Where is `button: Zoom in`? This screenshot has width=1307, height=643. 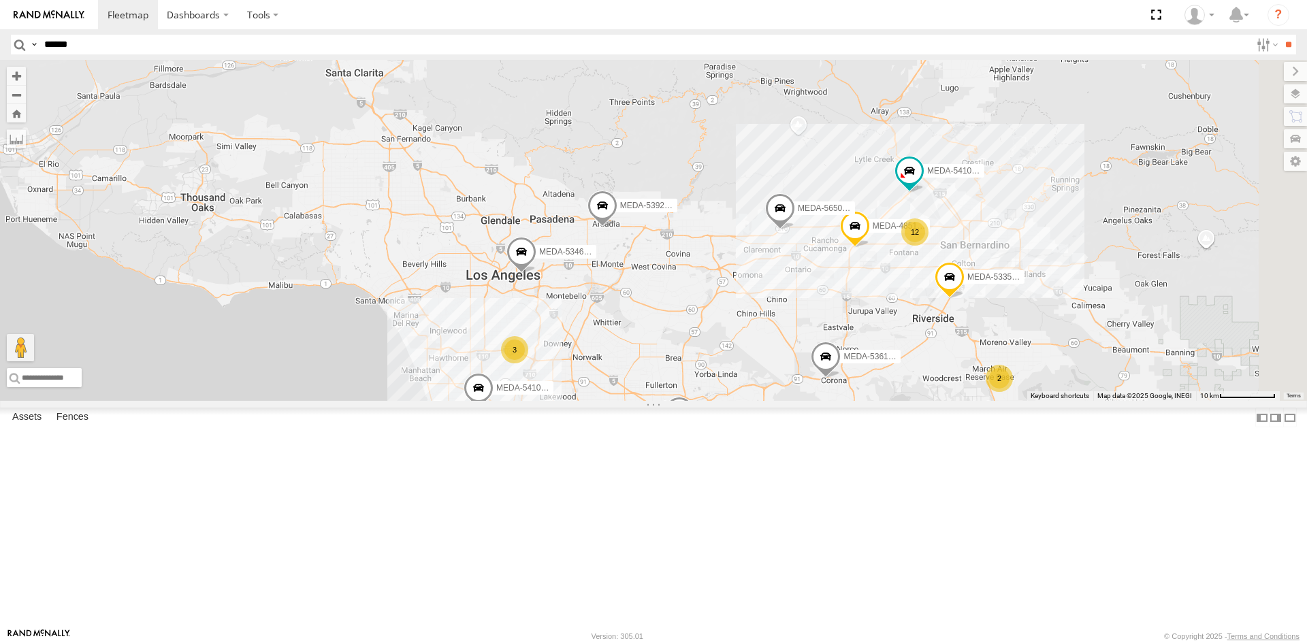
button: Zoom in is located at coordinates (16, 76).